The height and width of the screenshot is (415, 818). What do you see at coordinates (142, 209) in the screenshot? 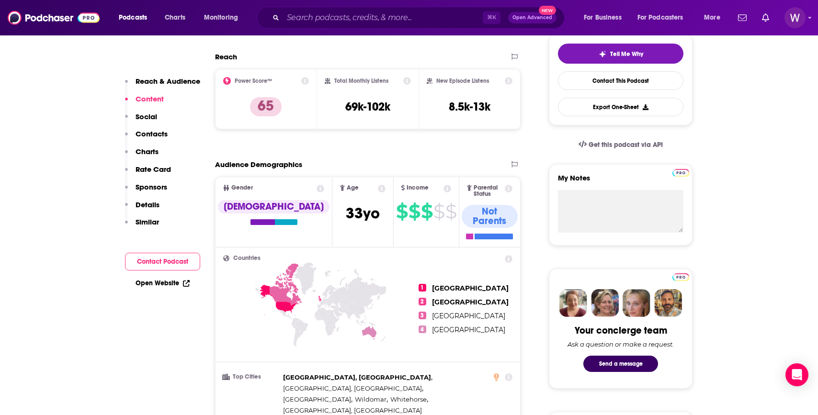
I see `button: Details` at bounding box center [142, 209].